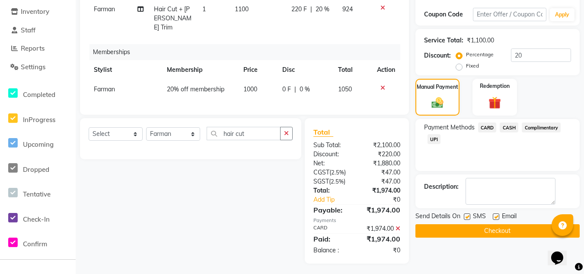 Image resolution: width=584 pixels, height=274 pixels. Describe the element at coordinates (38, 67) in the screenshot. I see `a: Settings` at that location.